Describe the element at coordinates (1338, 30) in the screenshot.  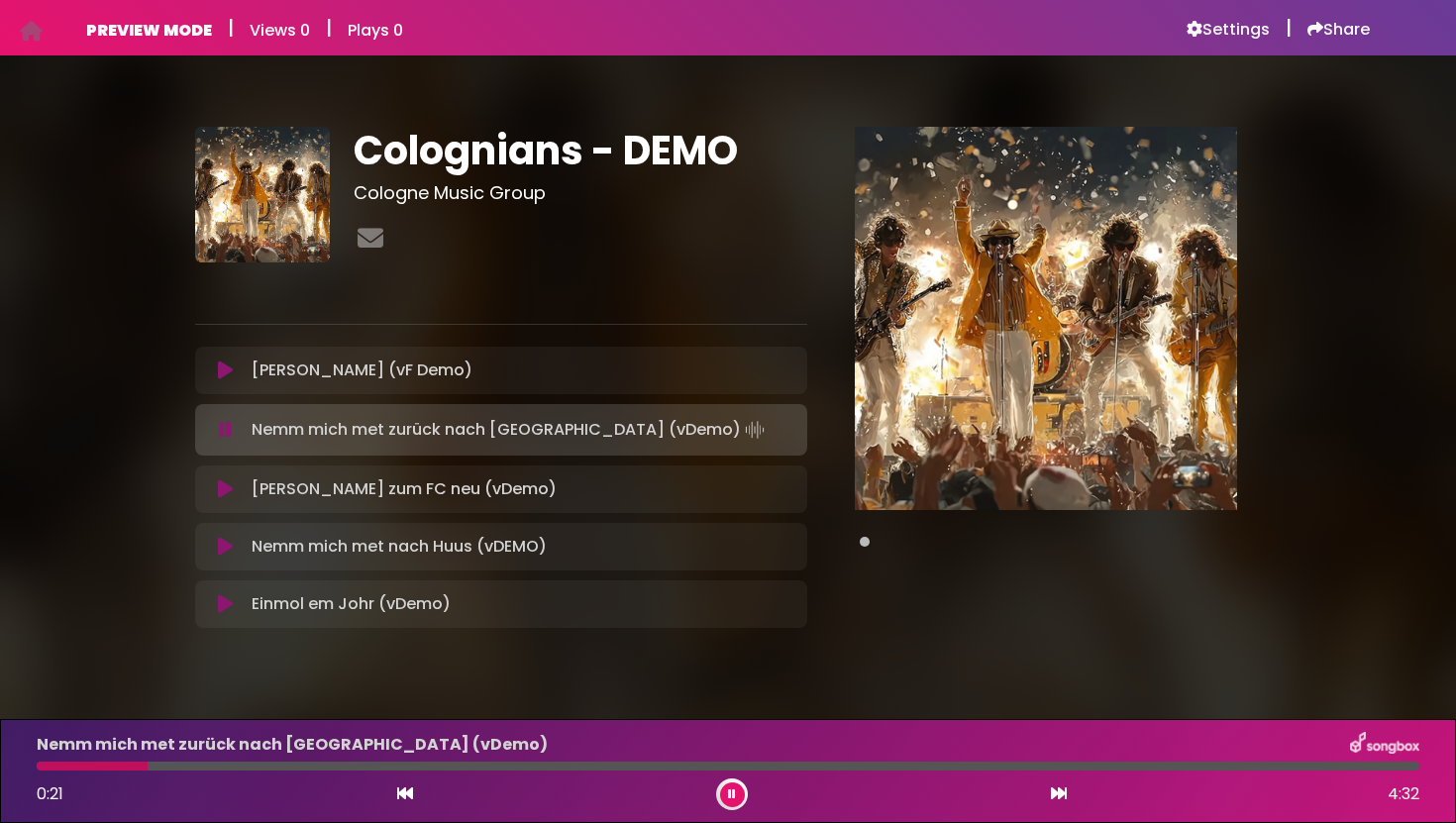
I see `h6: Share` at that location.